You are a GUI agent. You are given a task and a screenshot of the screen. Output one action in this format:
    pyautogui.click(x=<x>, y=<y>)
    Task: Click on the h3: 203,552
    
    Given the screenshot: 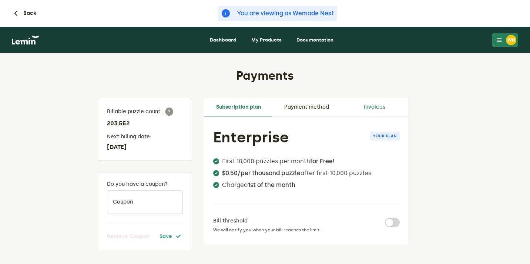 What is the action you would take?
    pyautogui.click(x=145, y=123)
    